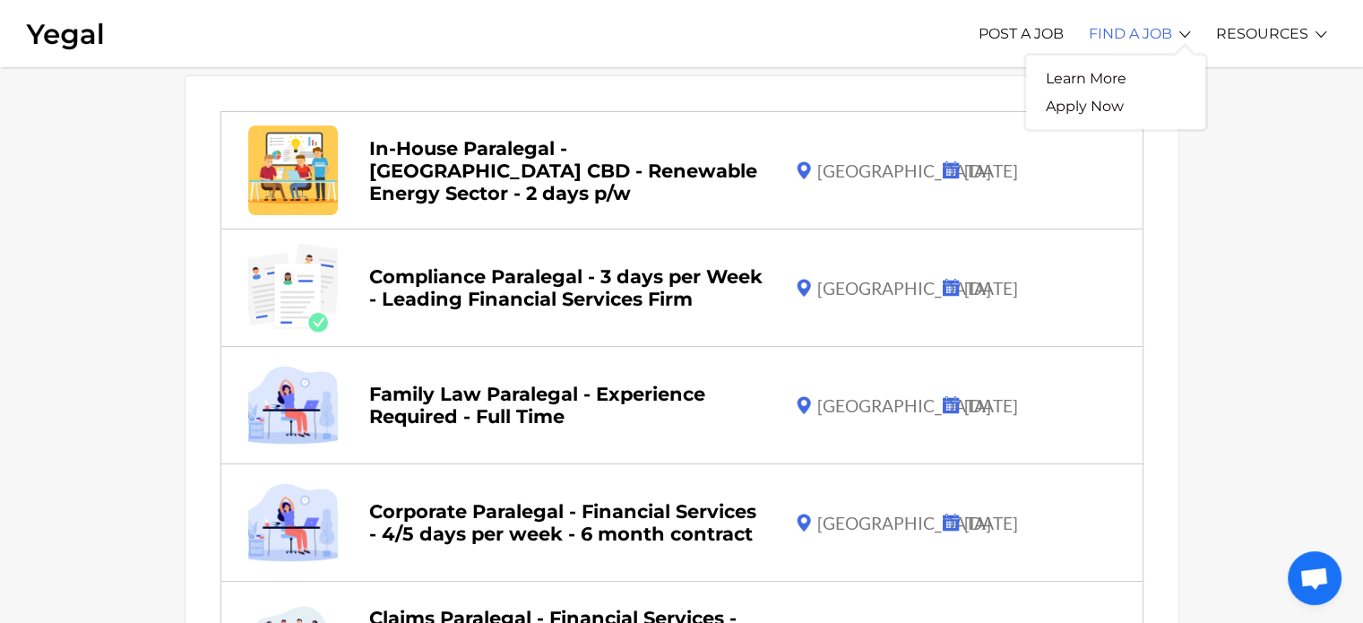 This screenshot has width=1363, height=623. Describe the element at coordinates (1130, 33) in the screenshot. I see `a: FIND A JOB` at that location.